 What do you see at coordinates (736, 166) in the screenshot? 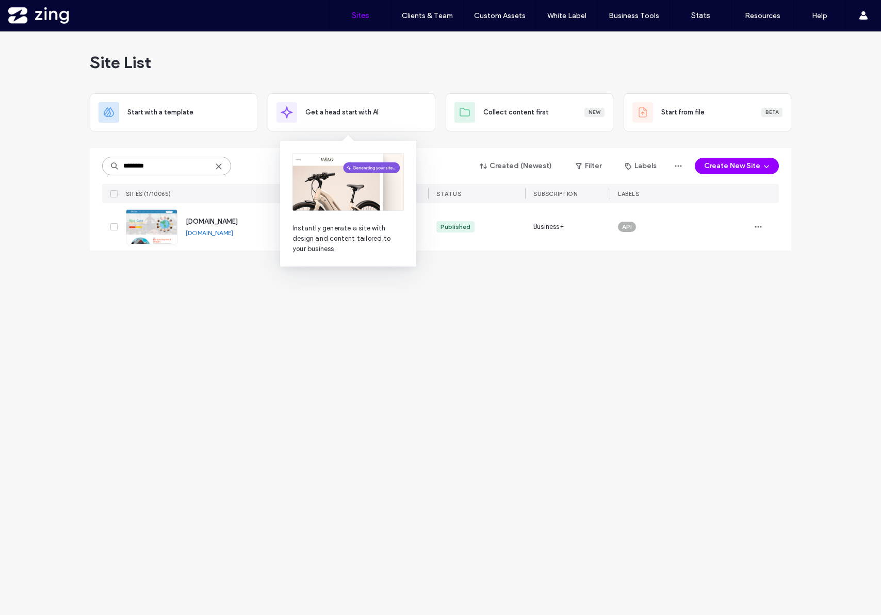
I see `button: Create New Site` at bounding box center [736, 166].